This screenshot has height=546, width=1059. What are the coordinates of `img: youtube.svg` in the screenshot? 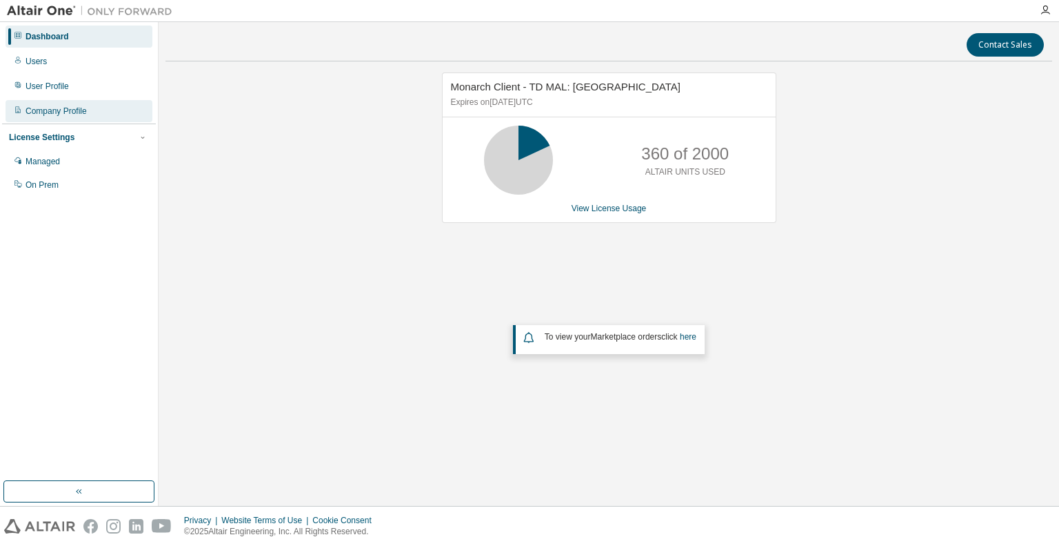 It's located at (161, 526).